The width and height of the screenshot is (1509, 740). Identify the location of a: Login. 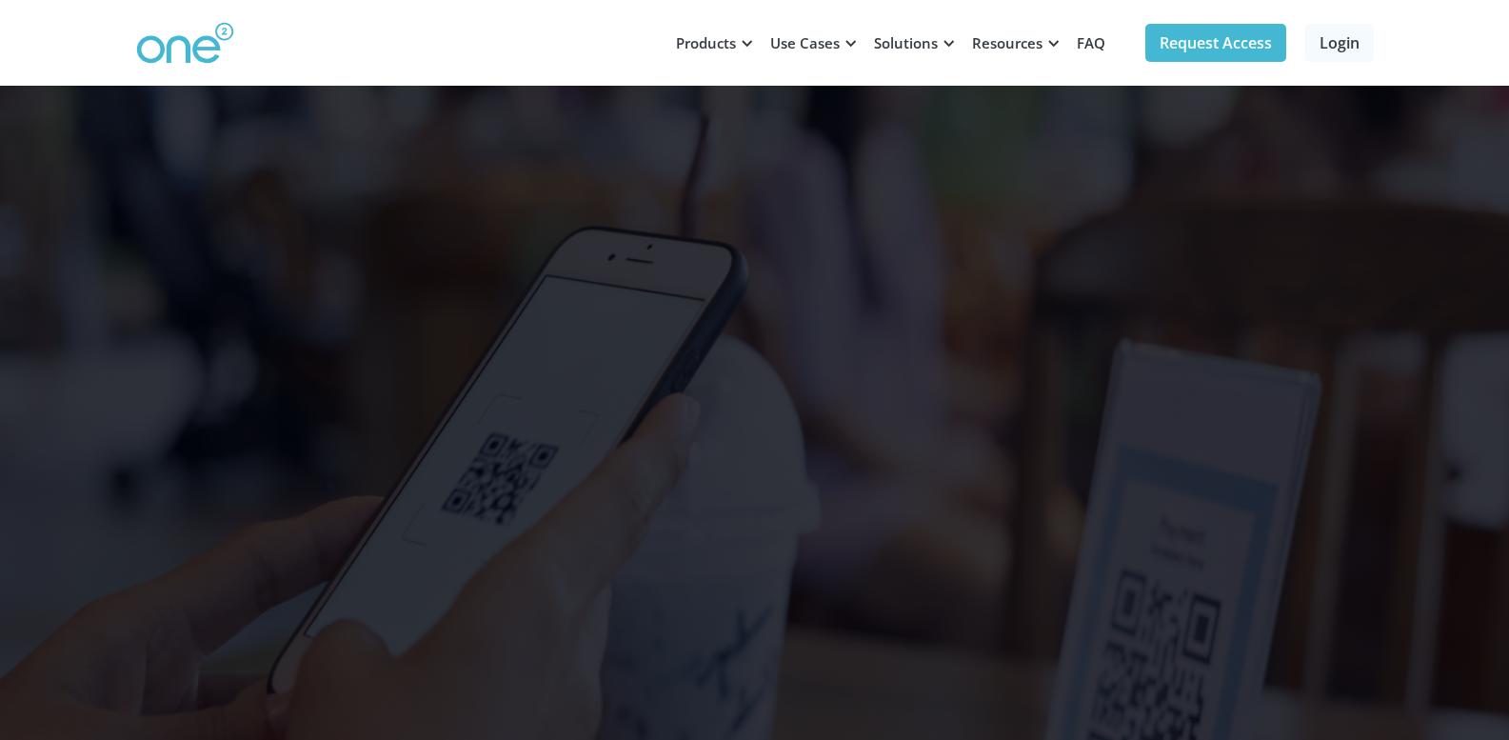
(1339, 43).